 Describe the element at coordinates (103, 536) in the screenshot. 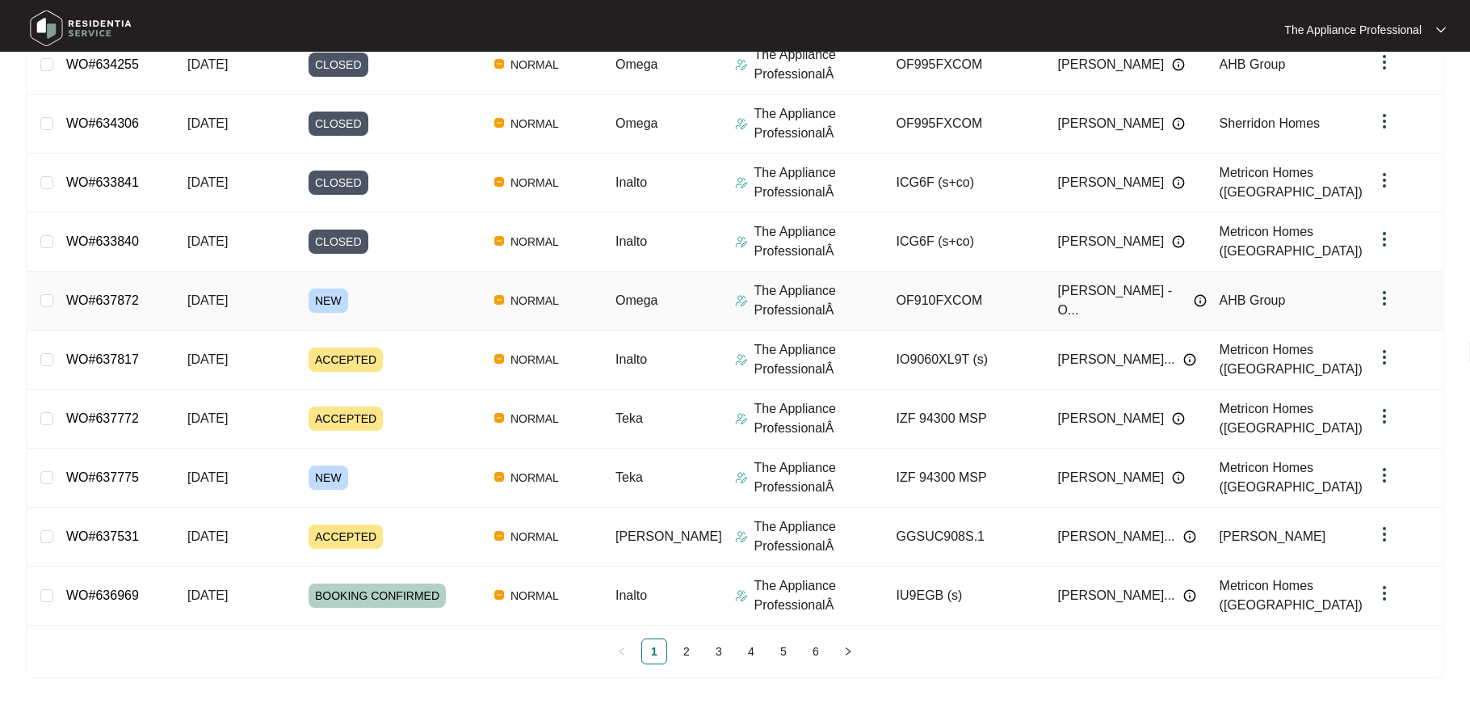

I see `a: WO#637531` at that location.